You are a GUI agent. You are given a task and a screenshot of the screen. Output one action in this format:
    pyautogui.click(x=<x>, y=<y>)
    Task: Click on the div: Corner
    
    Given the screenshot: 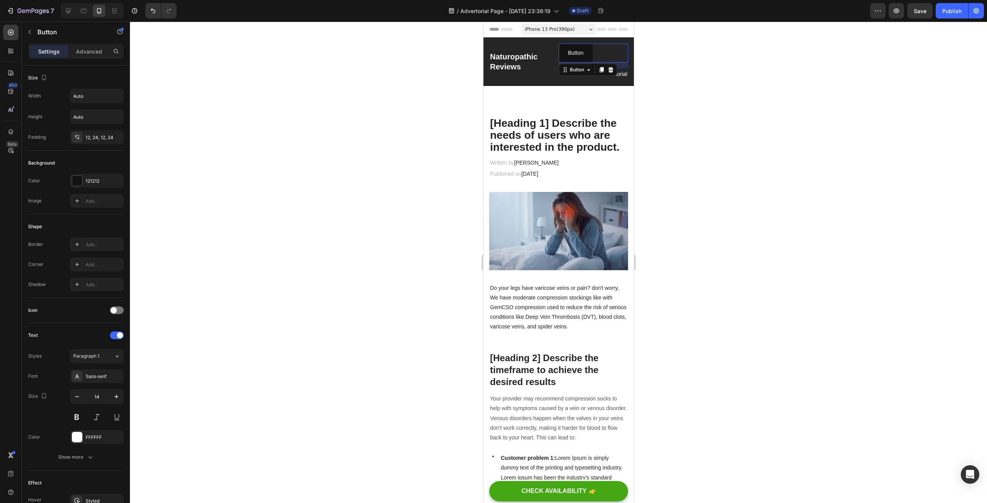 What is the action you would take?
    pyautogui.click(x=36, y=264)
    